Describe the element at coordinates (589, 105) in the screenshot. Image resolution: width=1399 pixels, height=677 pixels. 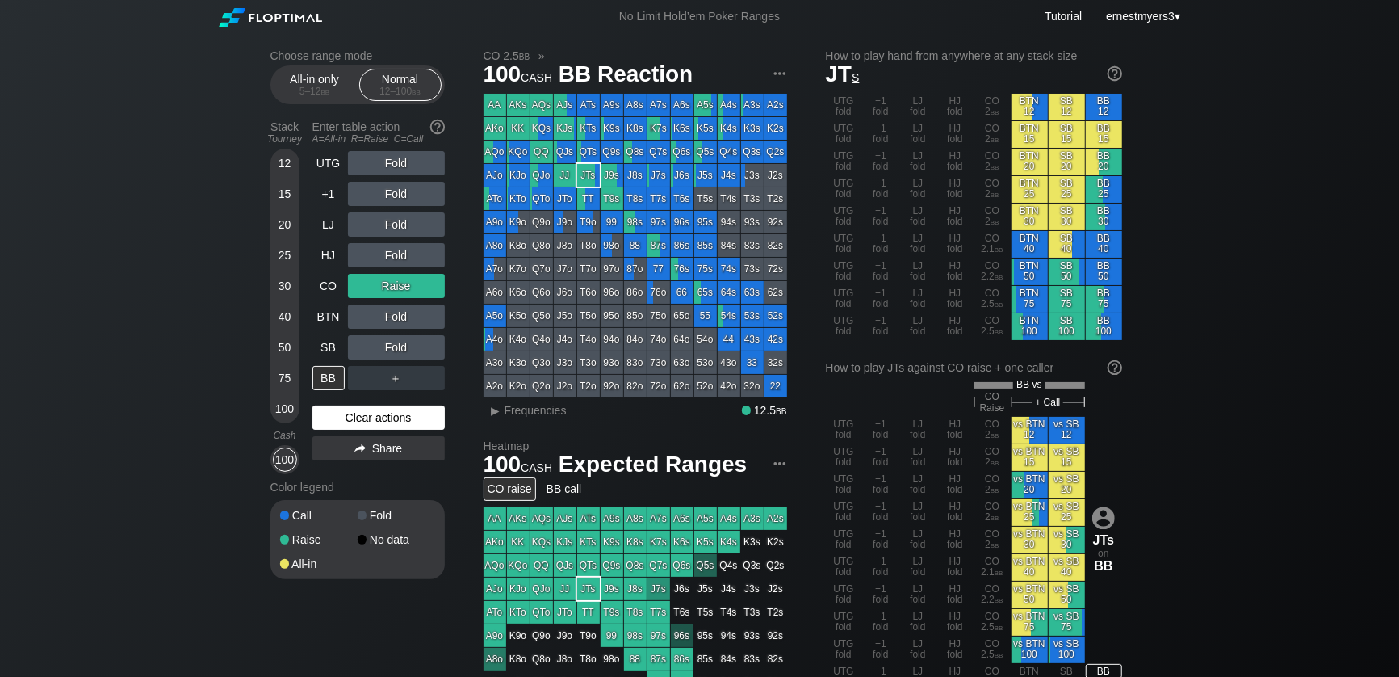
I see `div: ATs` at that location.